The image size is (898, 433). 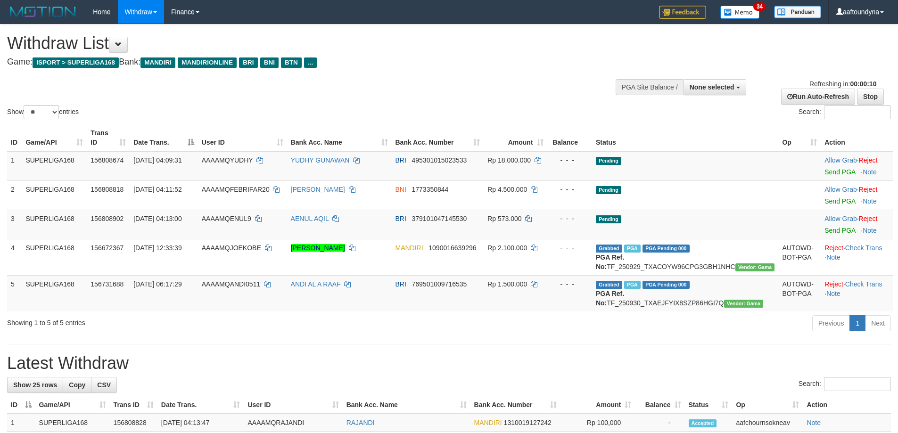 I want to click on span: 156808674, so click(x=107, y=160).